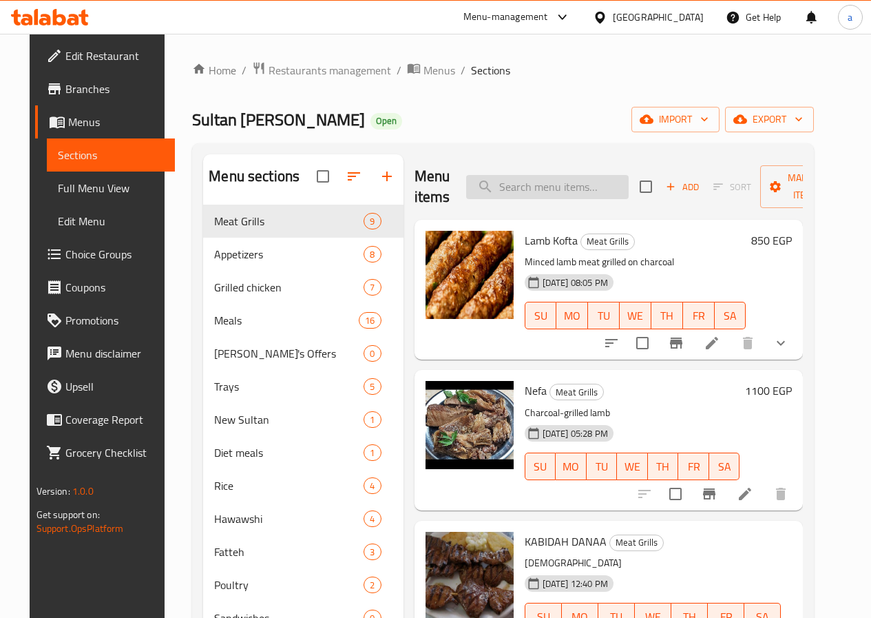  I want to click on div: New Sultan, so click(289, 420).